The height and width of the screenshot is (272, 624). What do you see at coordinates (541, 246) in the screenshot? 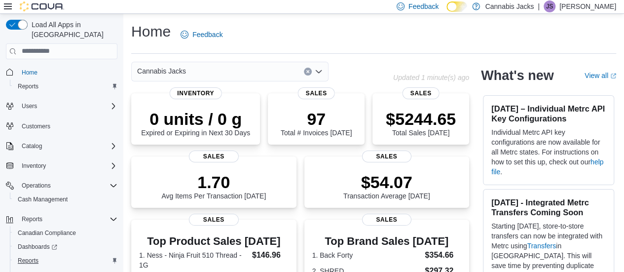
I see `a: Transfers` at bounding box center [541, 246].